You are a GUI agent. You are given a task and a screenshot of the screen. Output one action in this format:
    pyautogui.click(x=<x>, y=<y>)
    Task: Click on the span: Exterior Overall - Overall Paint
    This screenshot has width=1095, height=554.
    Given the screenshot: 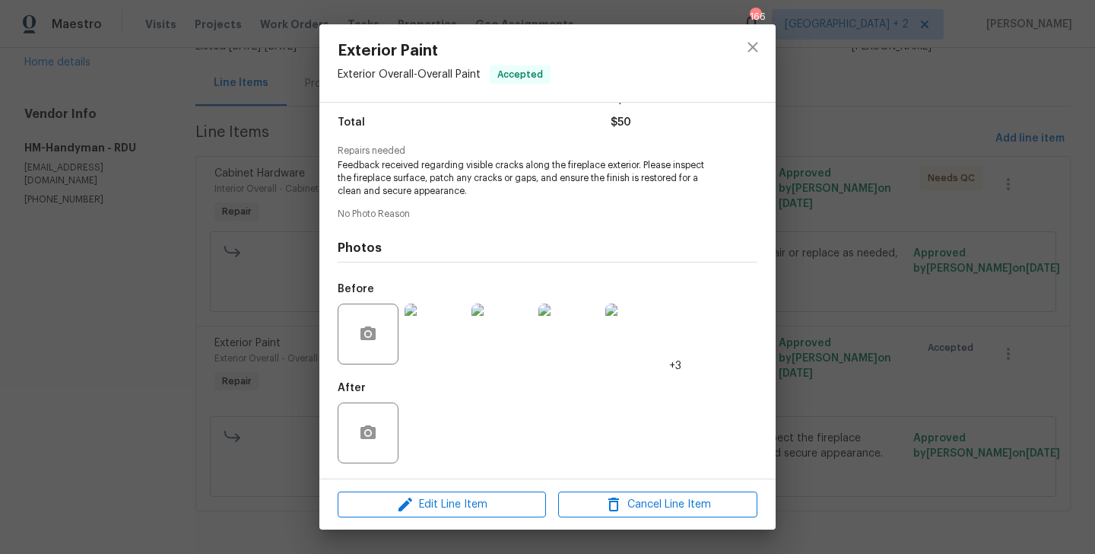 What is the action you would take?
    pyautogui.click(x=409, y=75)
    